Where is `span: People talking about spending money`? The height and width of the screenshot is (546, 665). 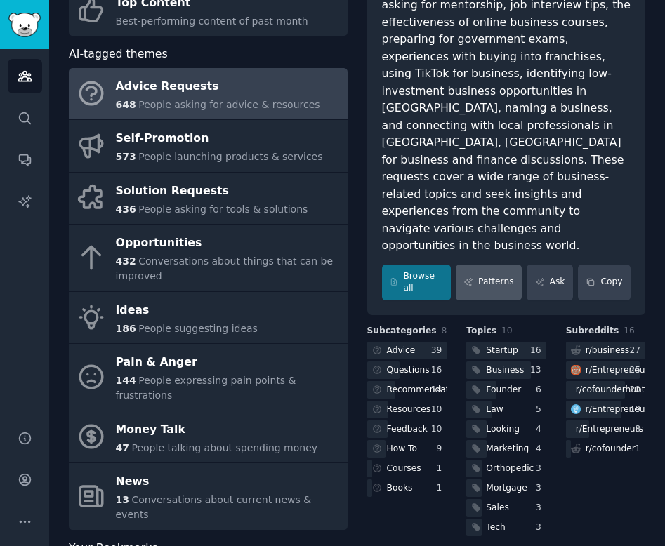
span: People talking about spending money is located at coordinates (224, 448).